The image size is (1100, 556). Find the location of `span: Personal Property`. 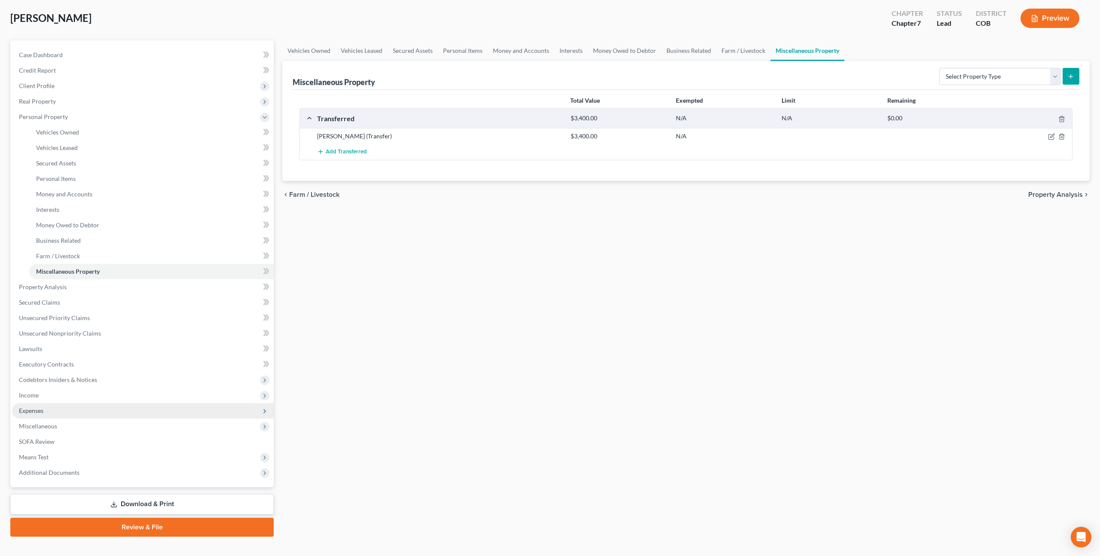

span: Personal Property is located at coordinates (43, 116).